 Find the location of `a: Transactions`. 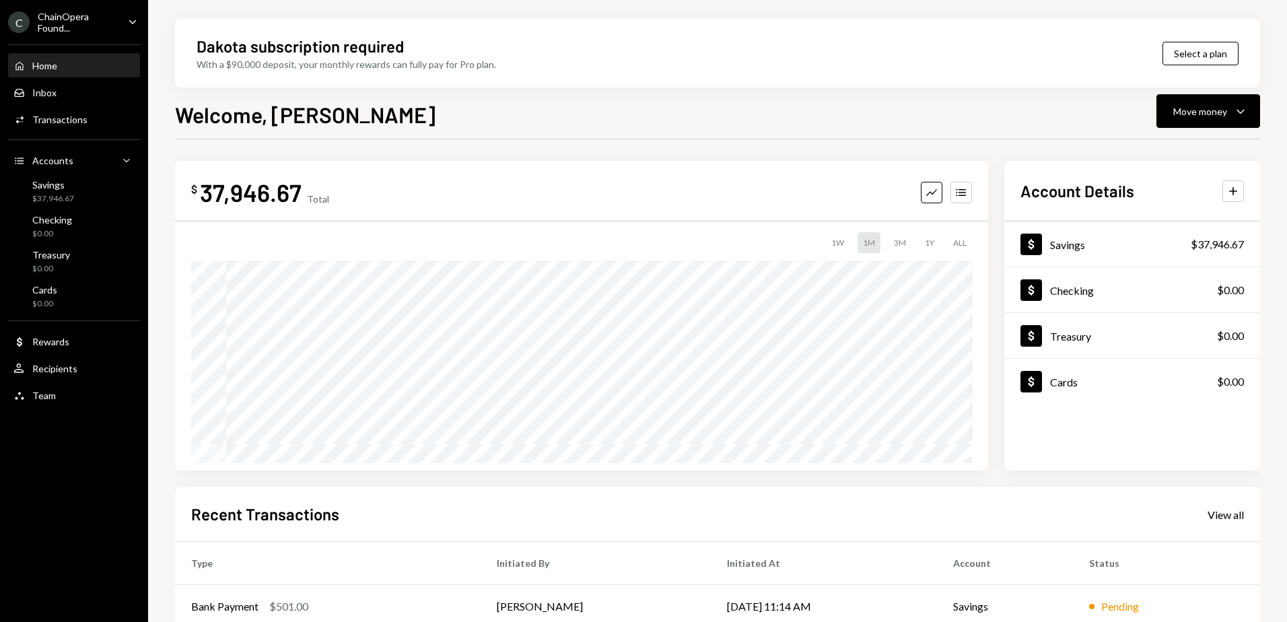

a: Transactions is located at coordinates (74, 119).